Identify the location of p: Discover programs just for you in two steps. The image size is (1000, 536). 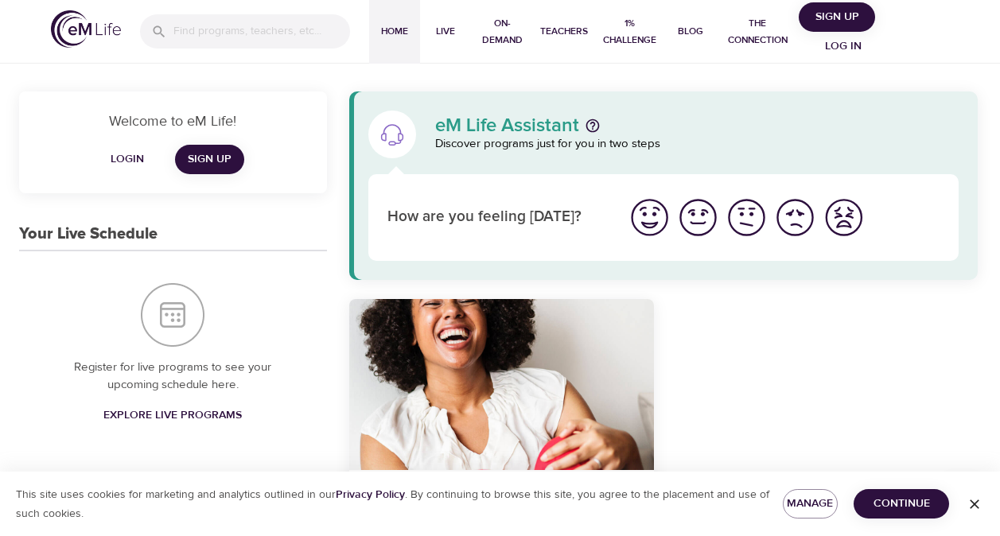
(697, 144).